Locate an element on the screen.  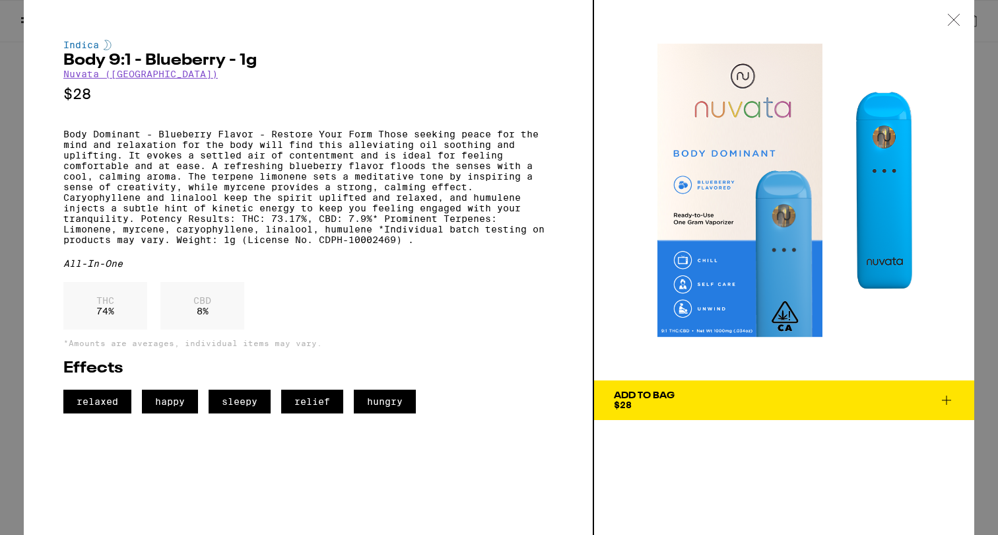
div: 74 % is located at coordinates (105, 306).